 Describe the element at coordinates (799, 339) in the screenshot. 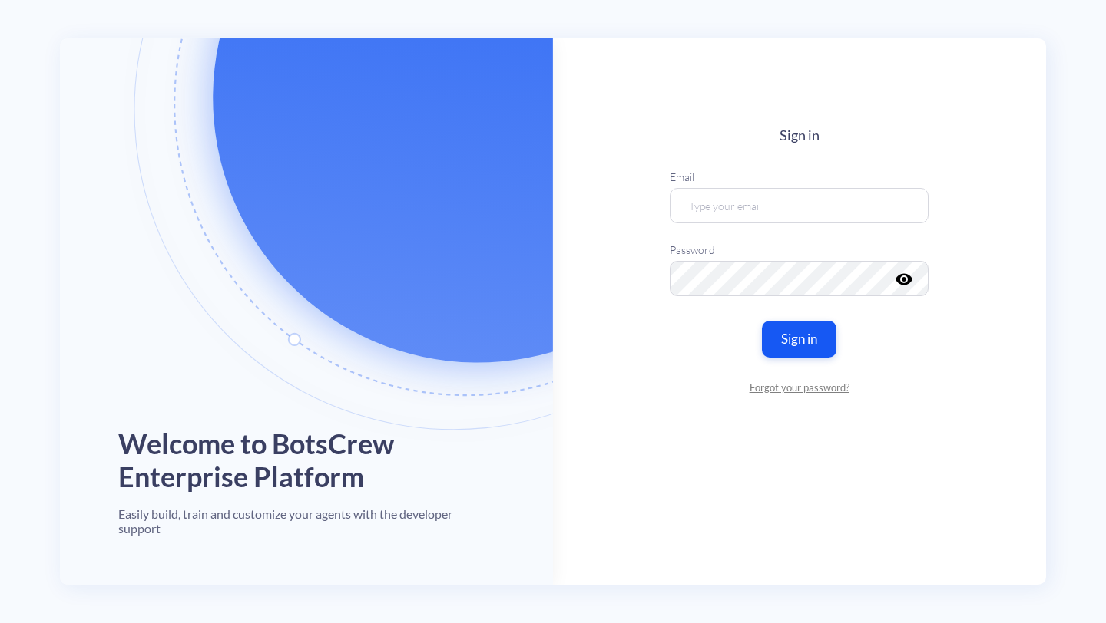

I see `button: Sign in` at that location.